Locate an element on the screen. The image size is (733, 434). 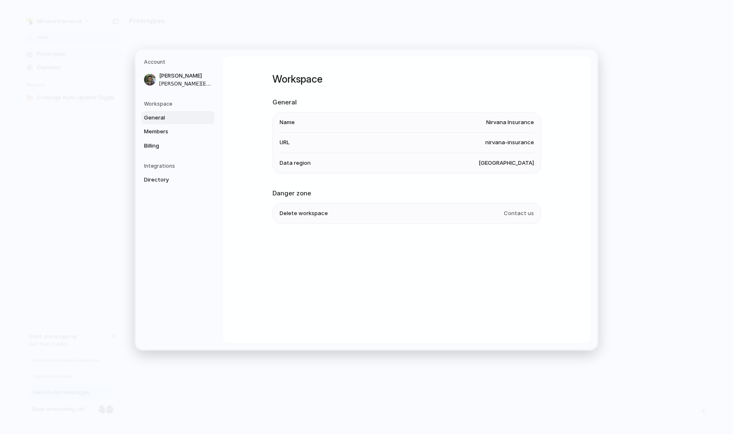
h1: Workspace is located at coordinates (407, 79).